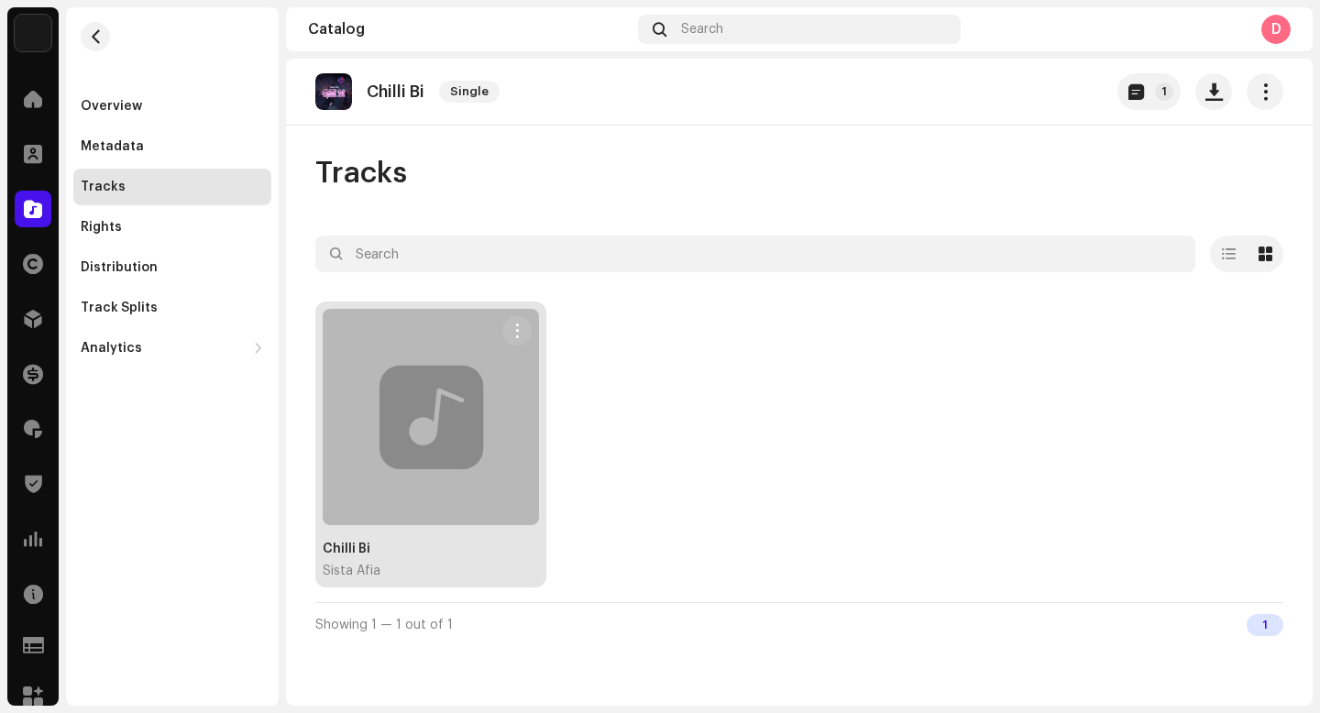  Describe the element at coordinates (172, 187) in the screenshot. I see `re-m-nav-item: Tracks` at that location.